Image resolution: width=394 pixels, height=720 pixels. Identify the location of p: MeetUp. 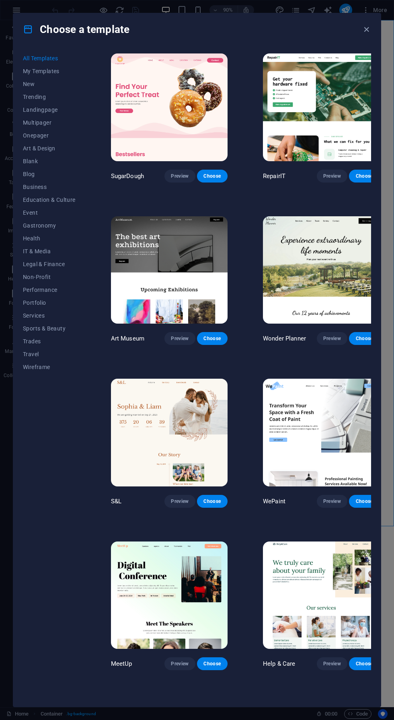
(121, 663).